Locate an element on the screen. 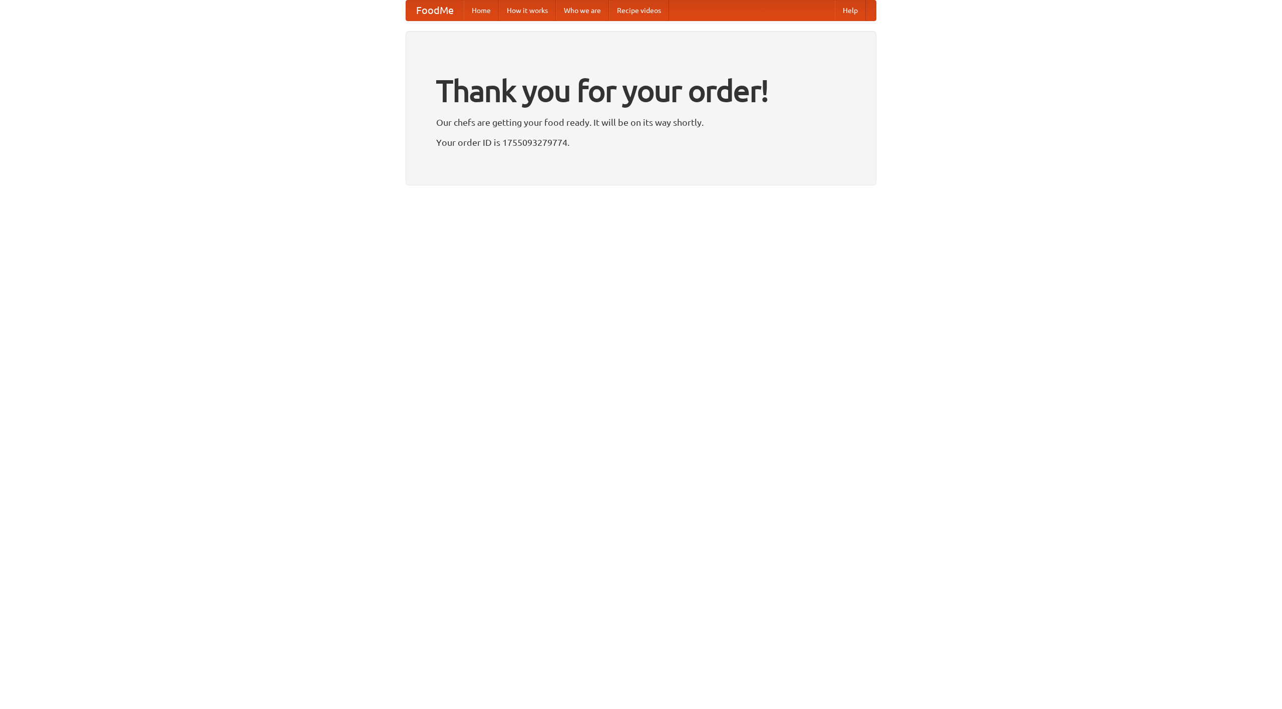  a: Recipe videos is located at coordinates (639, 11).